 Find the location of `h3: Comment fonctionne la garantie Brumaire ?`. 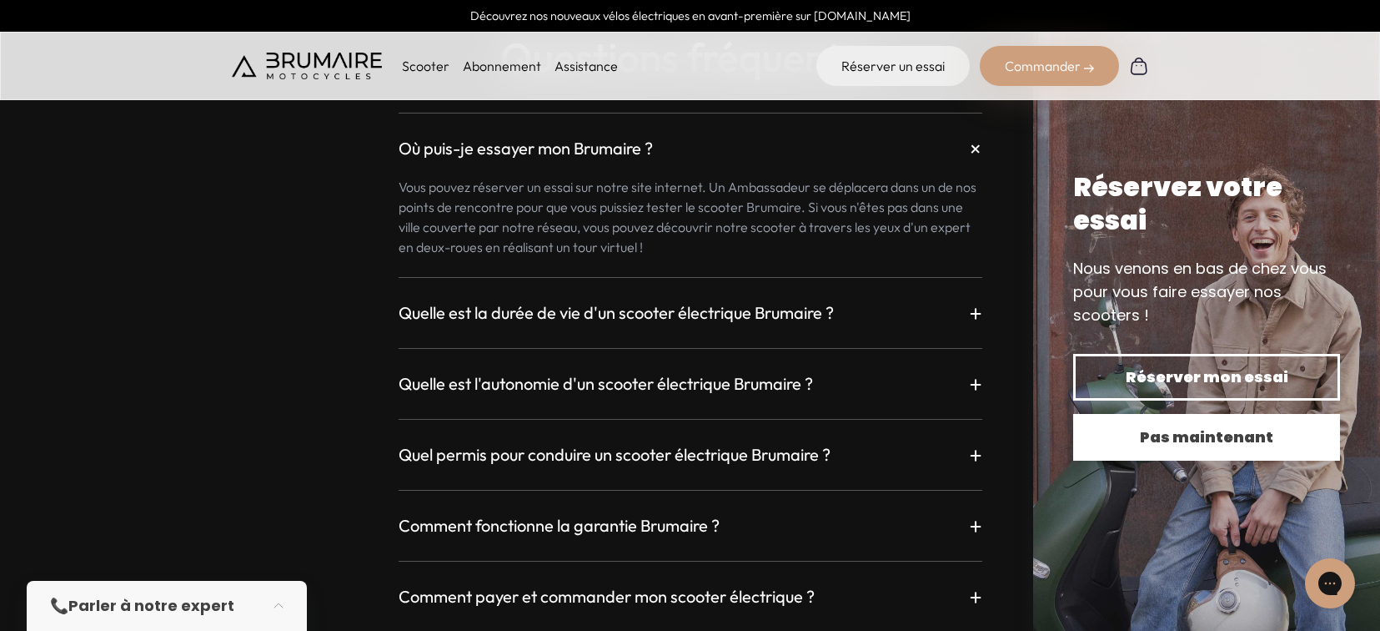

h3: Comment fonctionne la garantie Brumaire ? is located at coordinates (559, 525).